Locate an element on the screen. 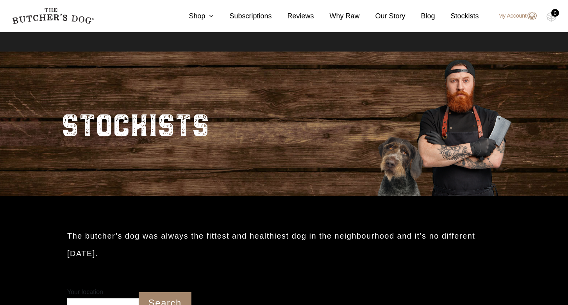  a: Stockists is located at coordinates (457, 16).